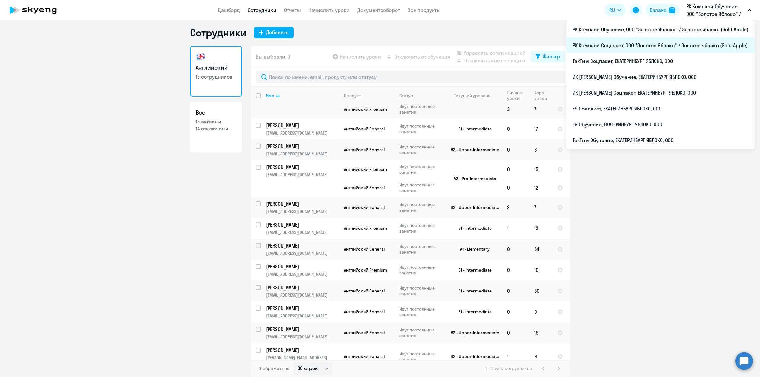 Image resolution: width=760 pixels, height=377 pixels. What do you see at coordinates (515, 109) in the screenshot?
I see `td: 3` at bounding box center [515, 109].